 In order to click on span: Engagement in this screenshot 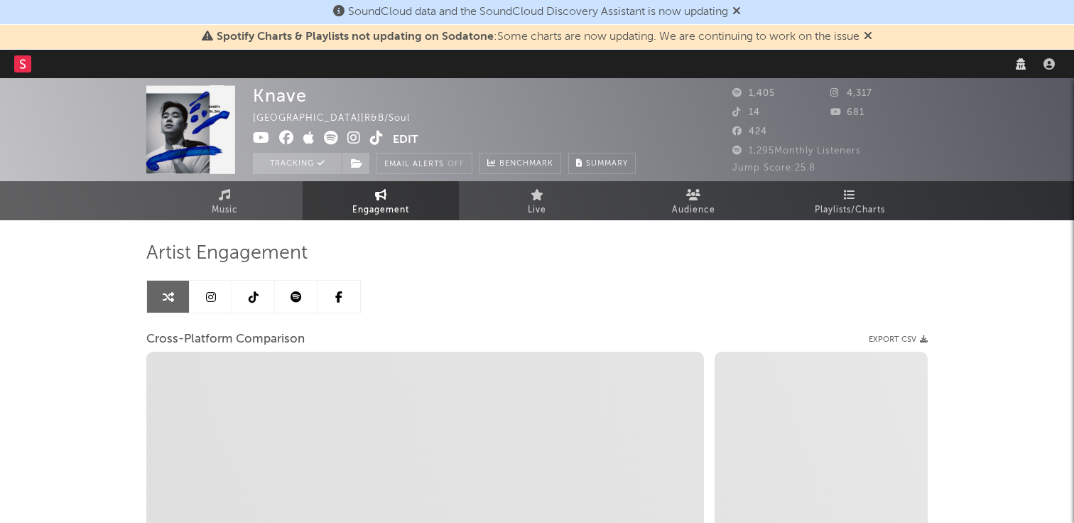, I will do `click(381, 210)`.